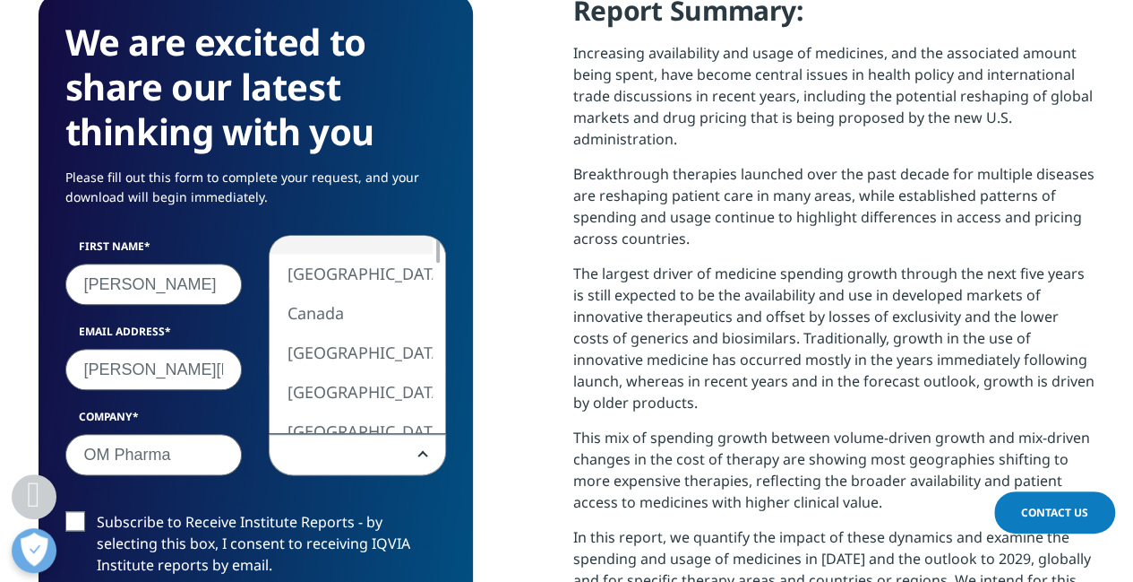 The height and width of the screenshot is (582, 1133). What do you see at coordinates (834, 212) in the screenshot?
I see `p: Breakthrough therapies launched over the past decade for multiple diseases are reshaping patient ...` at bounding box center [834, 212].